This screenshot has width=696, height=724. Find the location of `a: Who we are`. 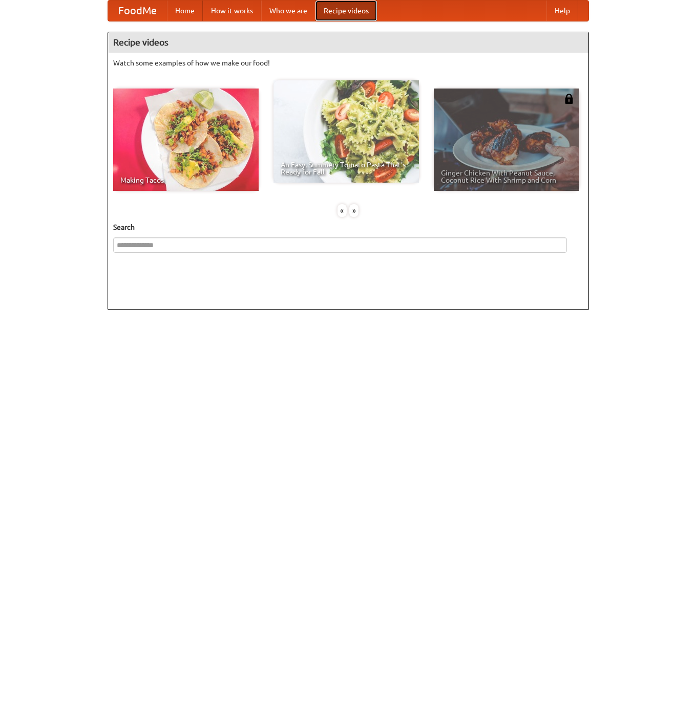

a: Who we are is located at coordinates (288, 11).